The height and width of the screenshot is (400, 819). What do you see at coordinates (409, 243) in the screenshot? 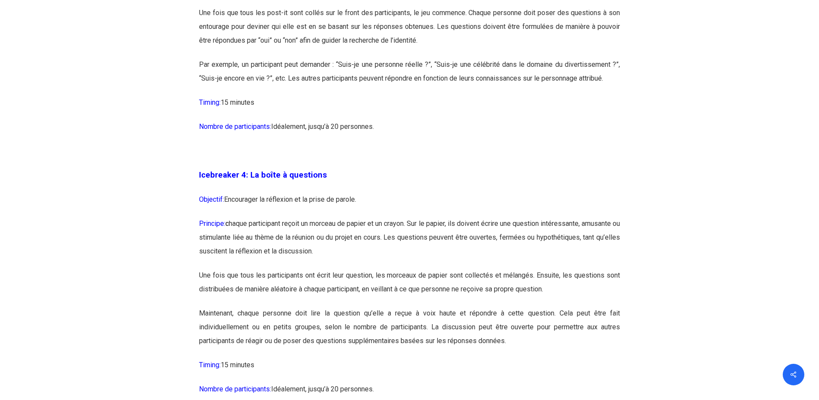
I see `p: haque participant reçoit un morceau de papier et un crayon. Sur le papier, ils doivent écrire une...` at bounding box center [409, 243].